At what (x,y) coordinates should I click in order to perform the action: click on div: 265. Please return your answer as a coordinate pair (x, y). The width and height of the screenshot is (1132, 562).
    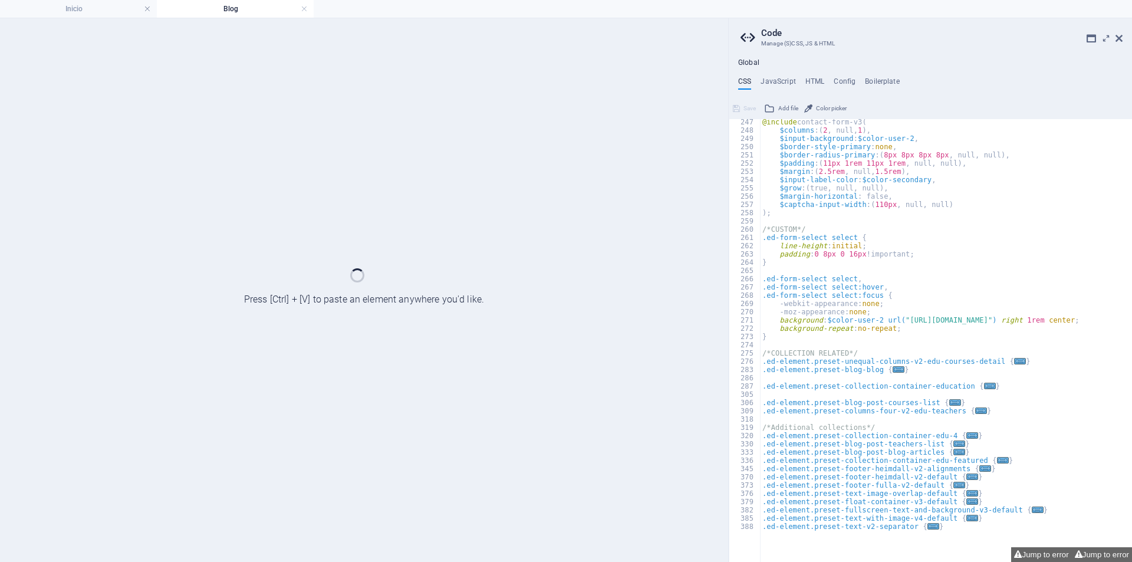
    Looking at the image, I should click on (745, 271).